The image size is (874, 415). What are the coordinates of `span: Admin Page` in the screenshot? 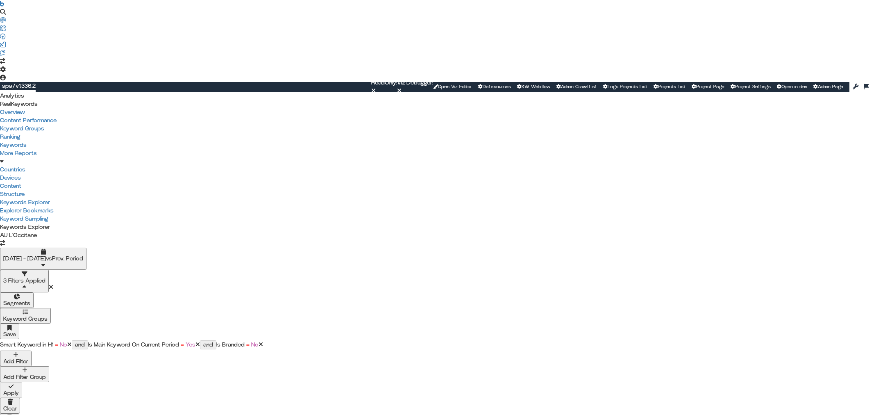 It's located at (830, 86).